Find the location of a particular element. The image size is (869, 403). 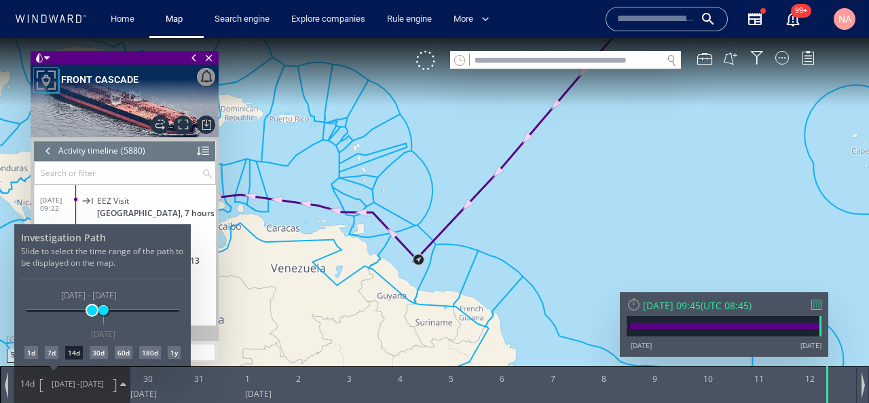

button: NA is located at coordinates (845, 19).